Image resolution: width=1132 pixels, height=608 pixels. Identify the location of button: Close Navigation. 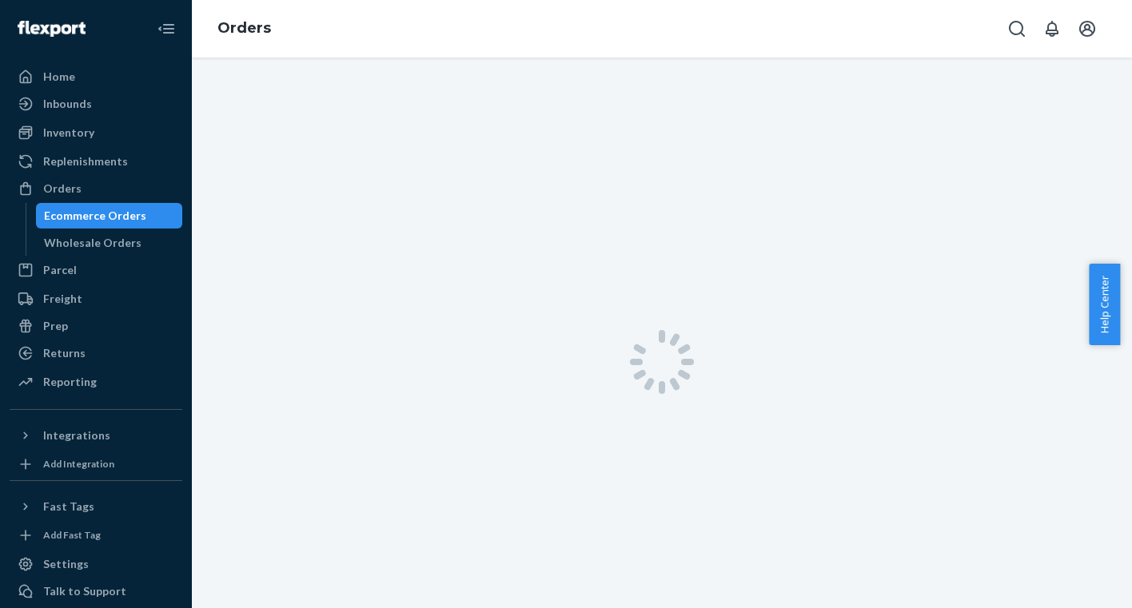
(166, 29).